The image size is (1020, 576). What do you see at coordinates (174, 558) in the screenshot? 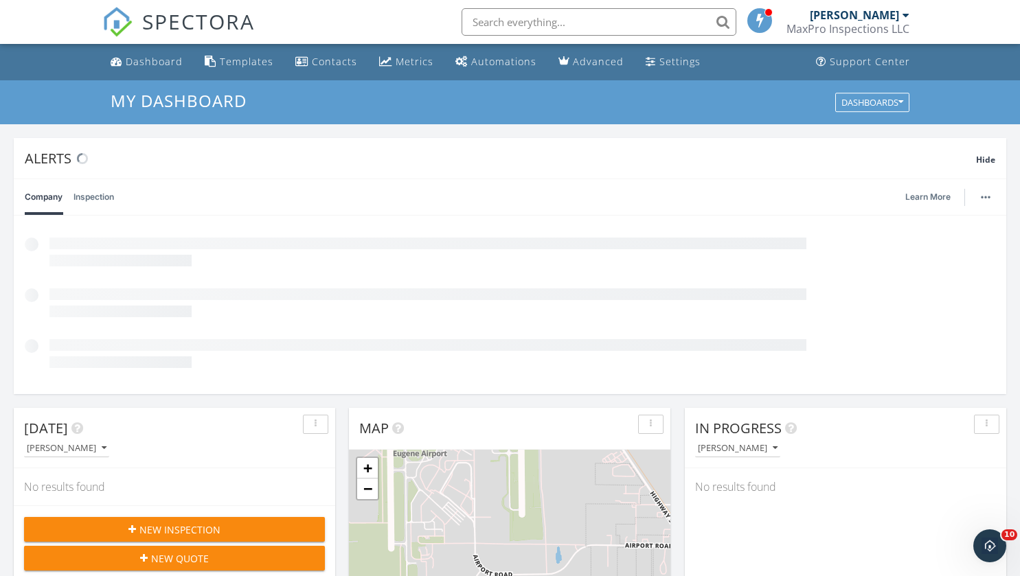
I see `button: New Quote` at bounding box center [174, 558].